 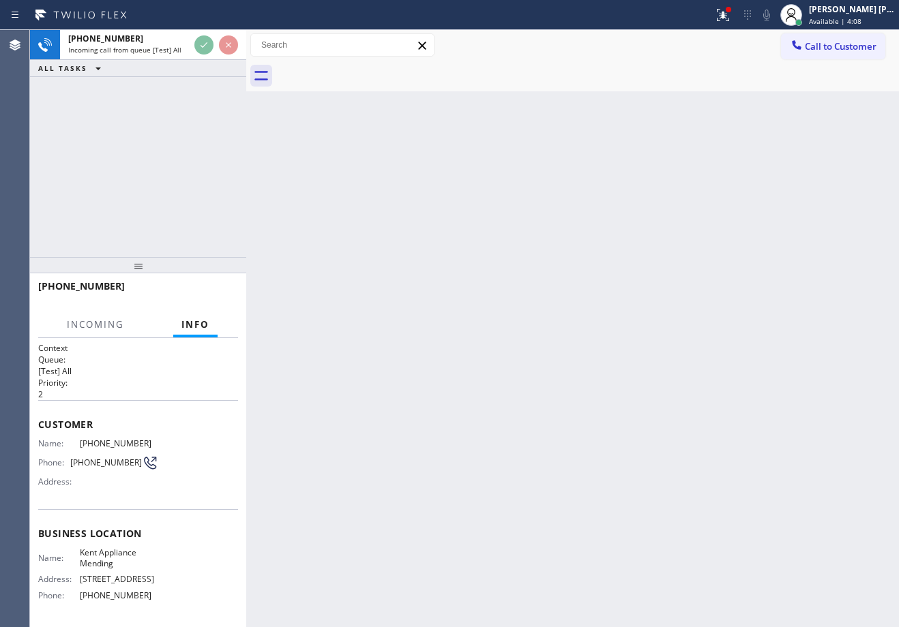 What do you see at coordinates (72, 68) in the screenshot?
I see `button: ALL TASKS` at bounding box center [72, 68].